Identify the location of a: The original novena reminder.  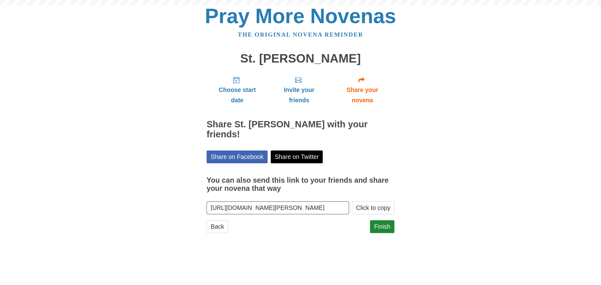
(300, 34).